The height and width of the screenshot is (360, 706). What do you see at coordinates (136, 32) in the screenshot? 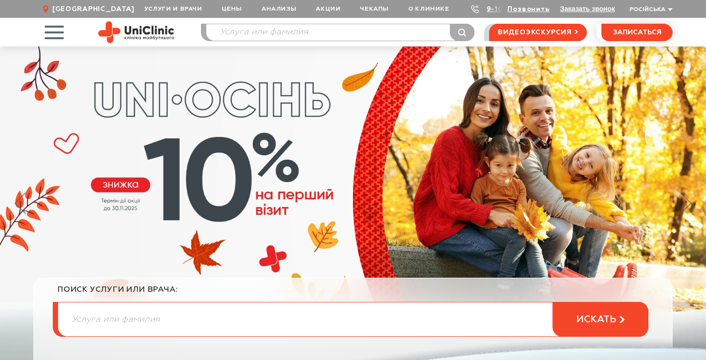
I see `img: Site` at bounding box center [136, 32].